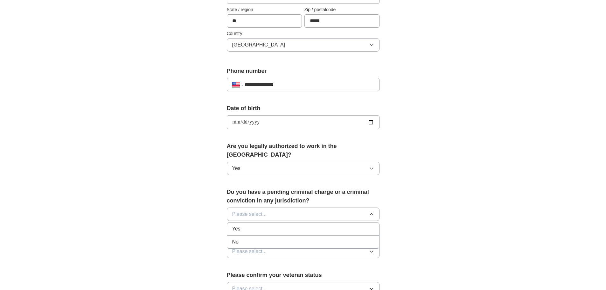 The height and width of the screenshot is (290, 606). What do you see at coordinates (264, 10) in the screenshot?
I see `label: State / region` at bounding box center [264, 10].